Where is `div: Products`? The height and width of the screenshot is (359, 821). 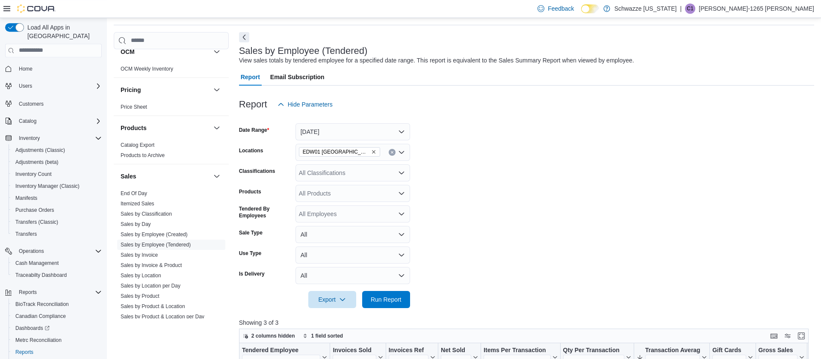
div: Products is located at coordinates (171, 152).